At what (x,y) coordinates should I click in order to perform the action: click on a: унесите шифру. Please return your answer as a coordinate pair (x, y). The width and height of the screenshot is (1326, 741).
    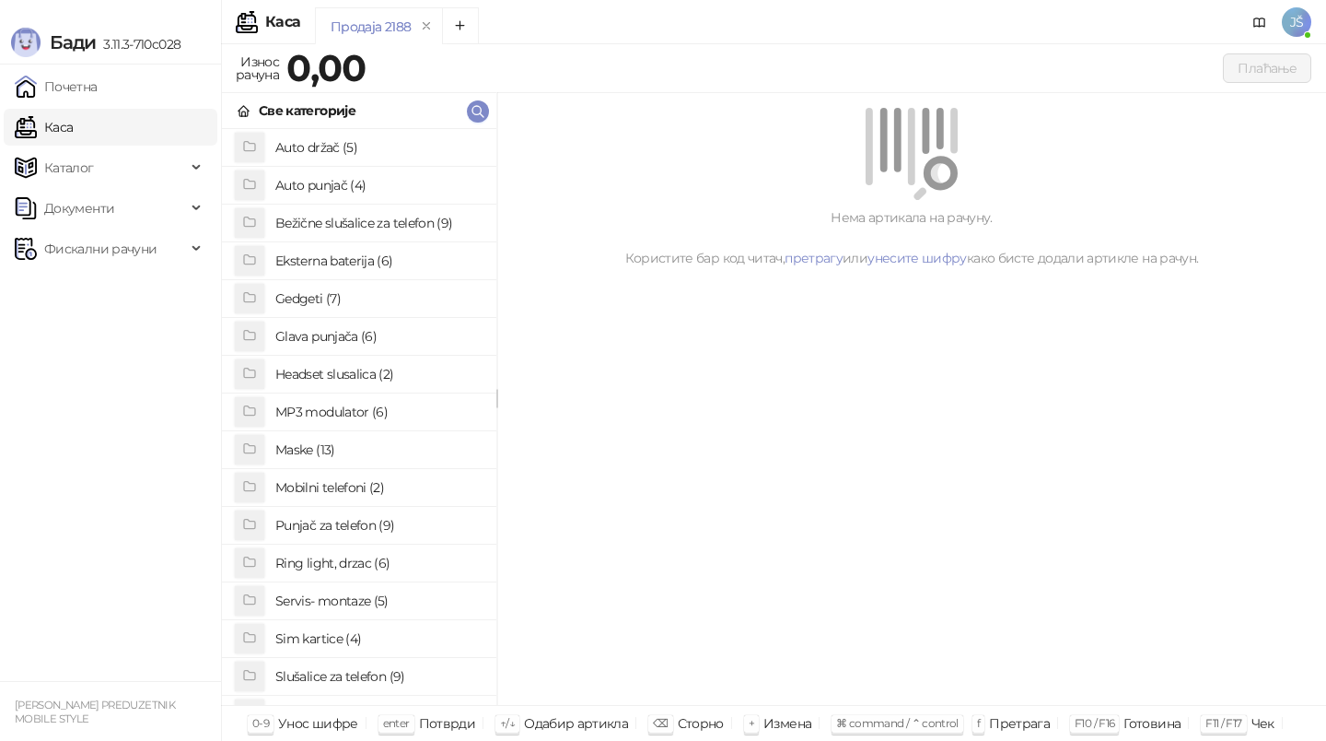
    Looking at the image, I should click on (917, 258).